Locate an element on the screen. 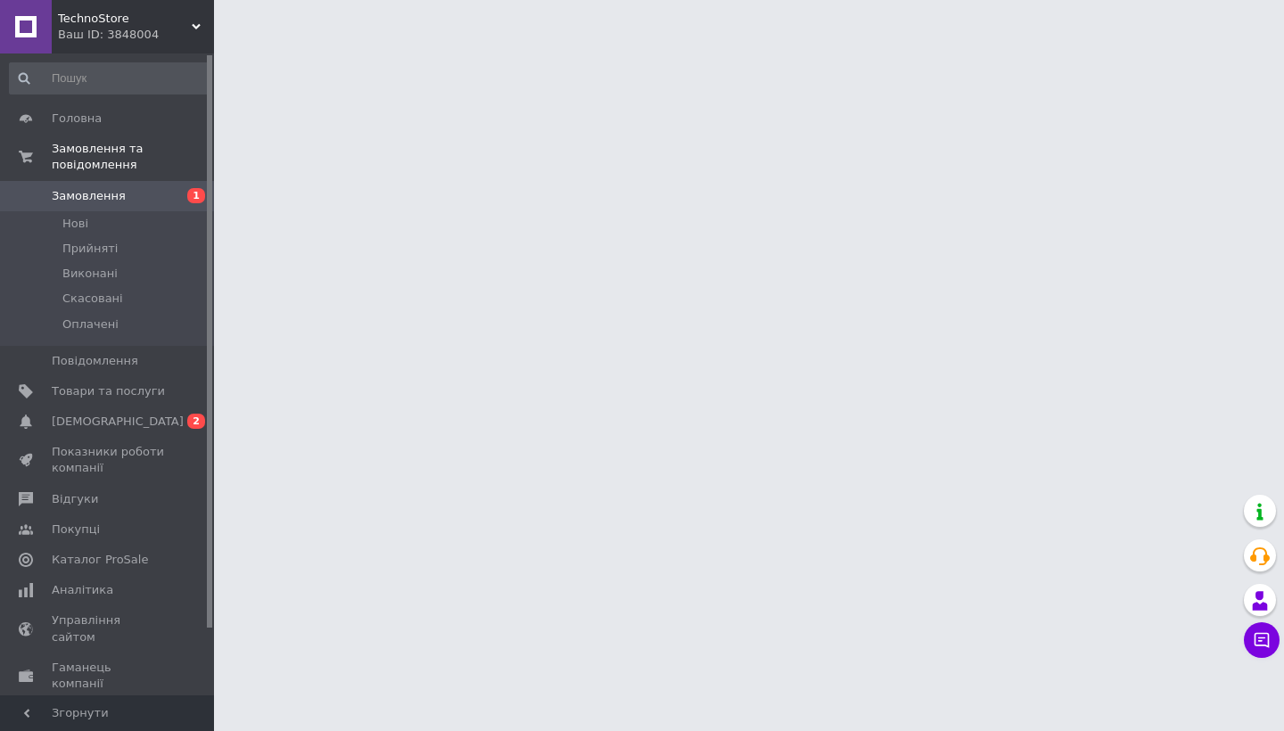 The width and height of the screenshot is (1284, 731). span: Показники роботи компанії is located at coordinates (108, 460).